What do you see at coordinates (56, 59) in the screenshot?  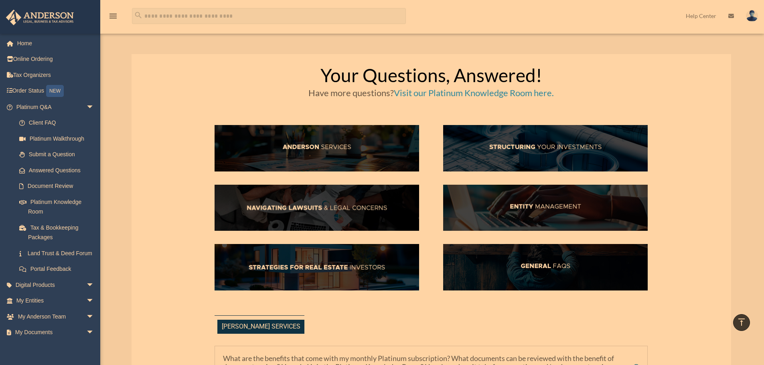 I see `a: Online Ordering` at bounding box center [56, 59].